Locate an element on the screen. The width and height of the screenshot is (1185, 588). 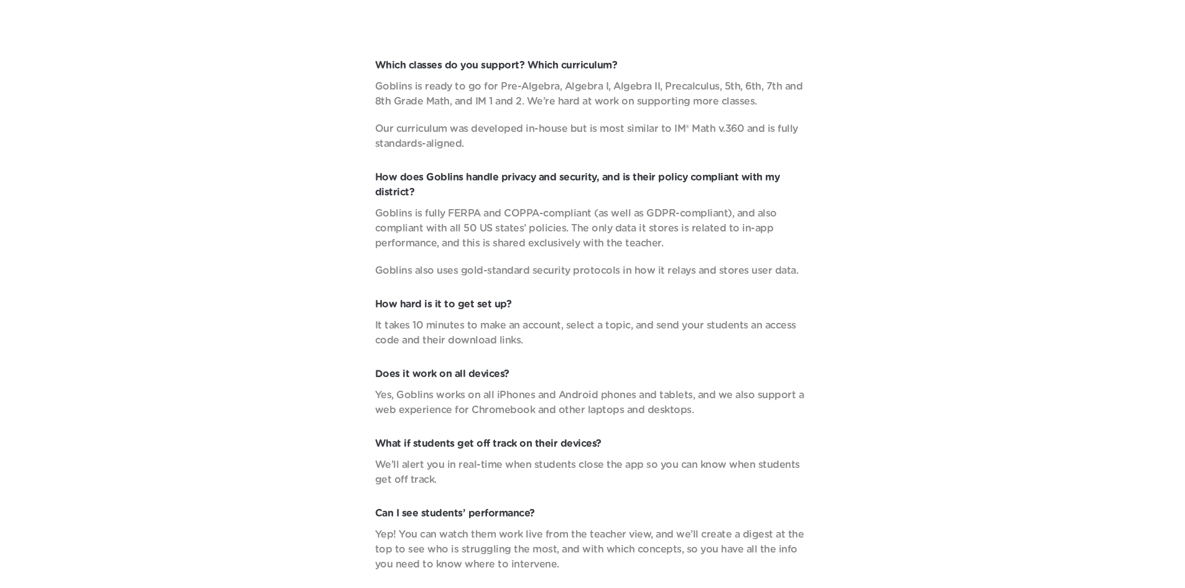
p: How does Goblins handle privacy and security, and is their policy compliant with my district? is located at coordinates (593, 185).